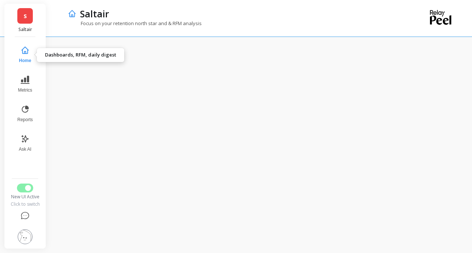 This screenshot has width=472, height=253. Describe the element at coordinates (25, 61) in the screenshot. I see `span: Home` at that location.